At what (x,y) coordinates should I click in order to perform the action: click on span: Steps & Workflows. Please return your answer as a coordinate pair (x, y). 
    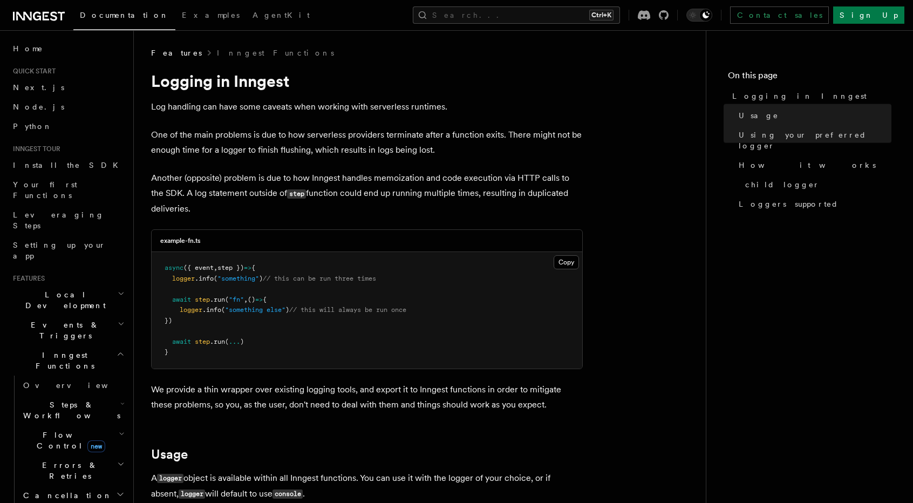
    Looking at the image, I should click on (70, 410).